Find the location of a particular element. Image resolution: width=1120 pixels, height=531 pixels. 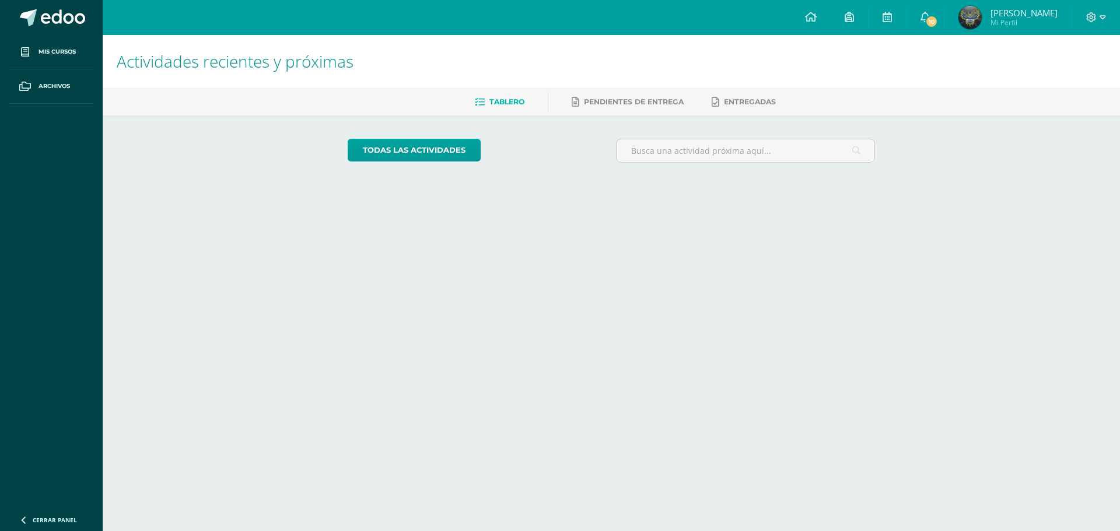

input: Busca una actividad próxima aquí... is located at coordinates (745, 150).